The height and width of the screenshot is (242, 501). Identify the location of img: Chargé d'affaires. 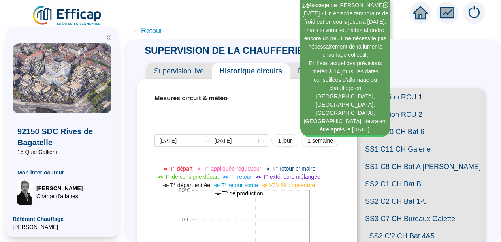
(25, 193).